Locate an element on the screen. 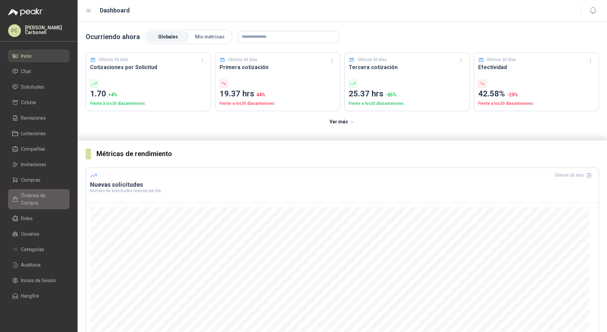  span: Roles is located at coordinates (27, 218).